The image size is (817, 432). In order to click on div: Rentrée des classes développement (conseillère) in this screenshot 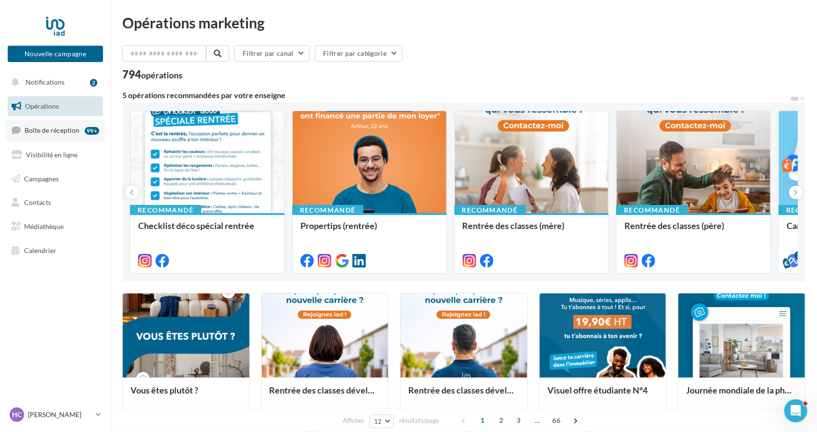, I will do `click(325, 395)`.